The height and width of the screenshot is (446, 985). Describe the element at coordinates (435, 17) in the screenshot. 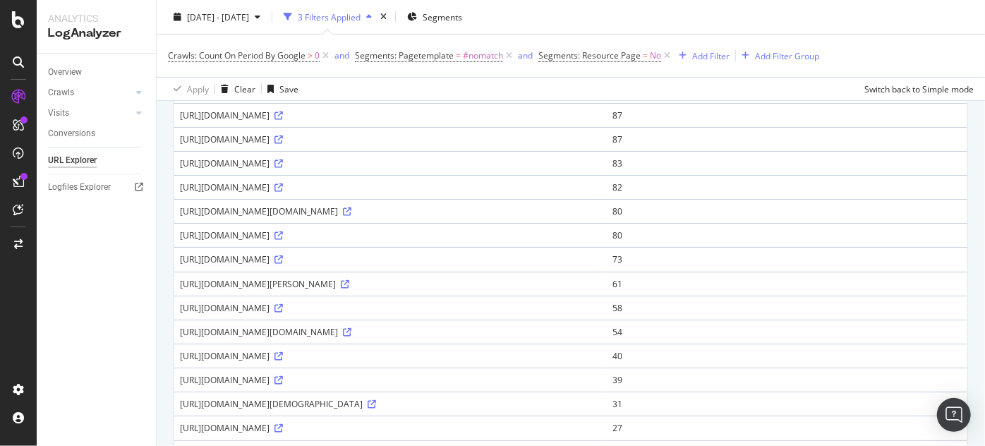

I see `button: Segments` at that location.